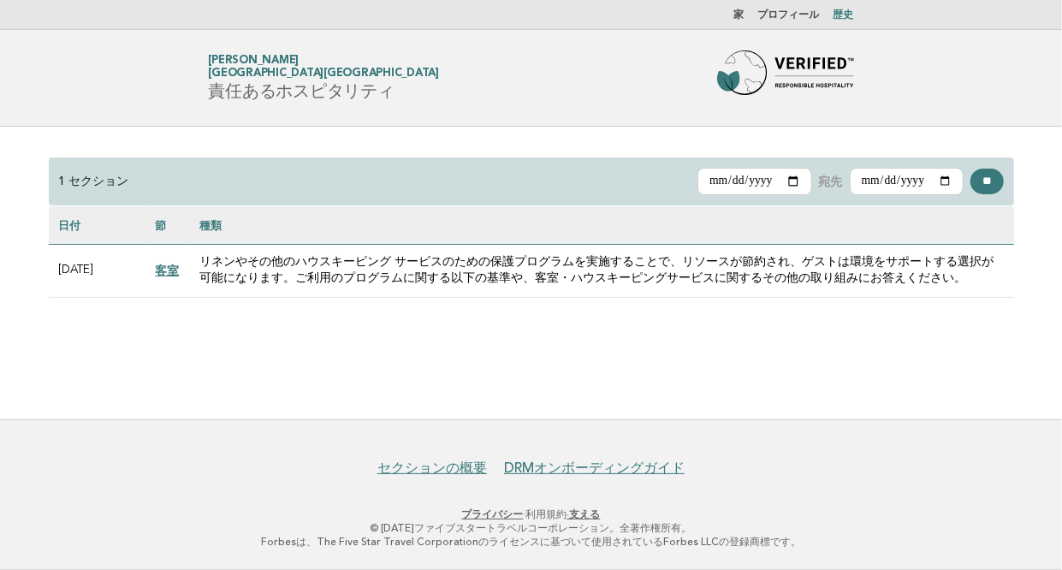  I want to click on a: セクションの概要, so click(432, 468).